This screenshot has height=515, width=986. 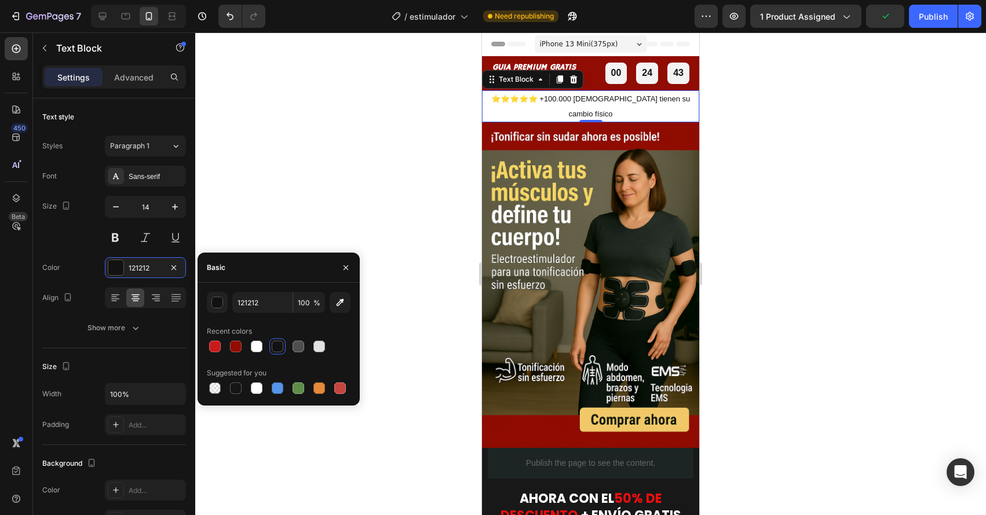 I want to click on p: Advanced, so click(x=134, y=77).